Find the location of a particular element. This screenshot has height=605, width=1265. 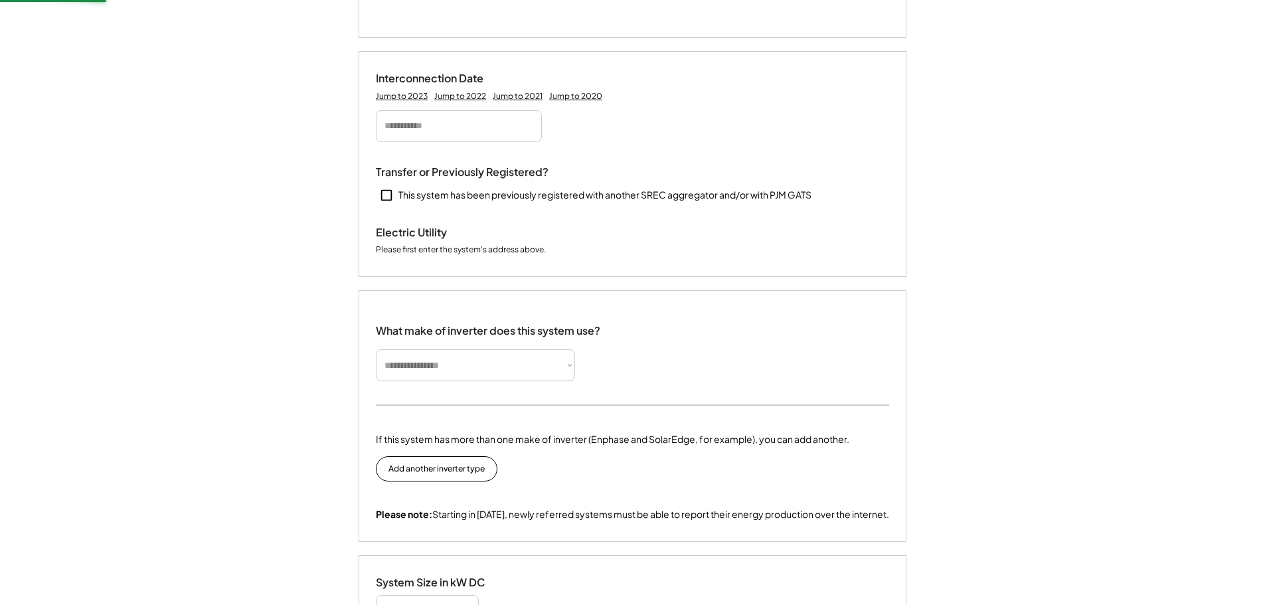

div: Jump to 2023 is located at coordinates (402, 96).